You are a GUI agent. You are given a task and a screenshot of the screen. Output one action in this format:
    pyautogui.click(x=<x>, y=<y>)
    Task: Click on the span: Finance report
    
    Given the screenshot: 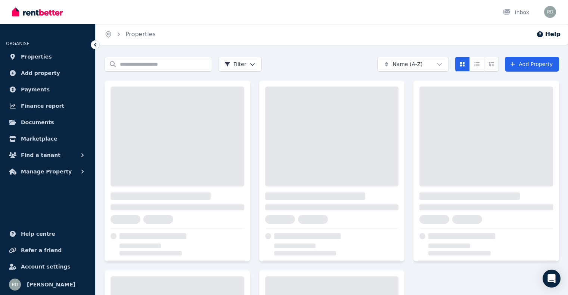 What is the action you would take?
    pyautogui.click(x=43, y=106)
    